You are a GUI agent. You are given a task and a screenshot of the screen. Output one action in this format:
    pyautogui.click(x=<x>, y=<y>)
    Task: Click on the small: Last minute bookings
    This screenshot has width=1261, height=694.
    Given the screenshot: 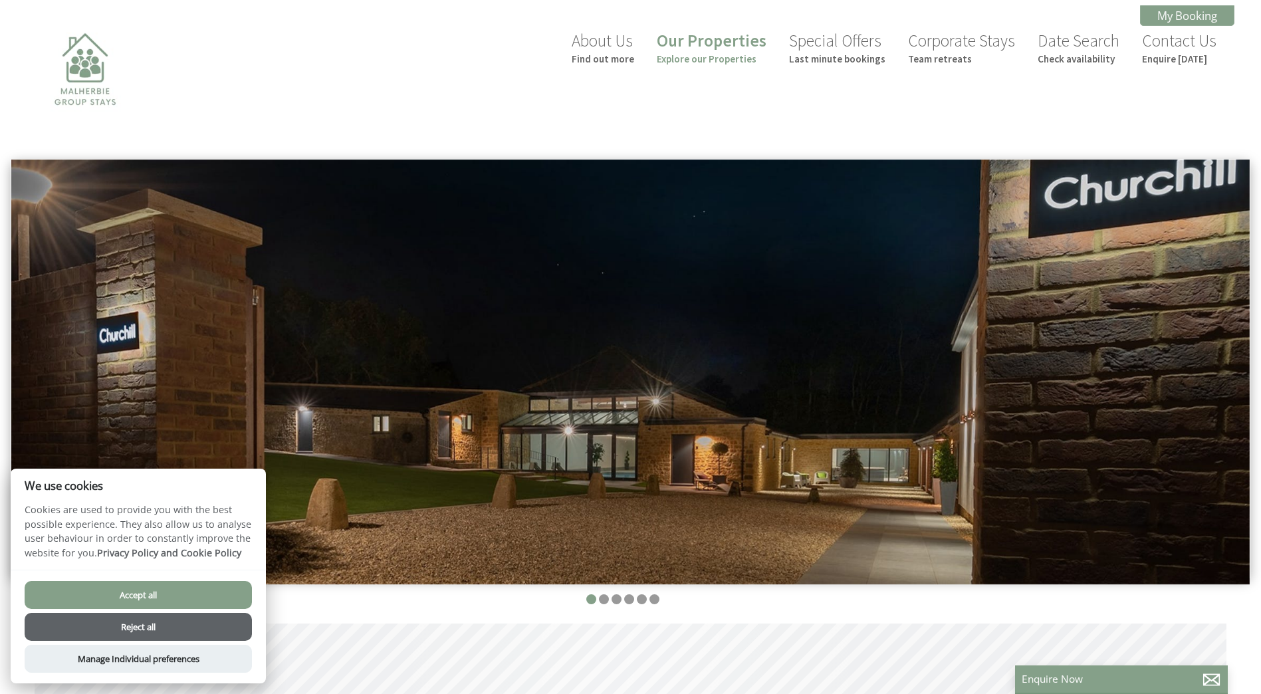 What is the action you would take?
    pyautogui.click(x=837, y=59)
    